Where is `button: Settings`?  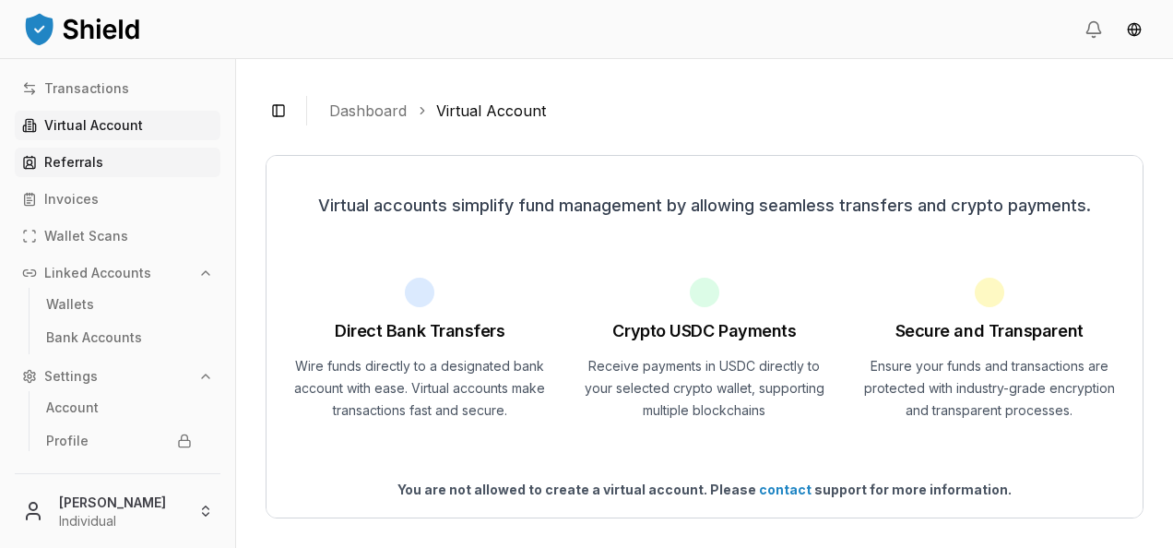
button: Settings is located at coordinates (117, 376).